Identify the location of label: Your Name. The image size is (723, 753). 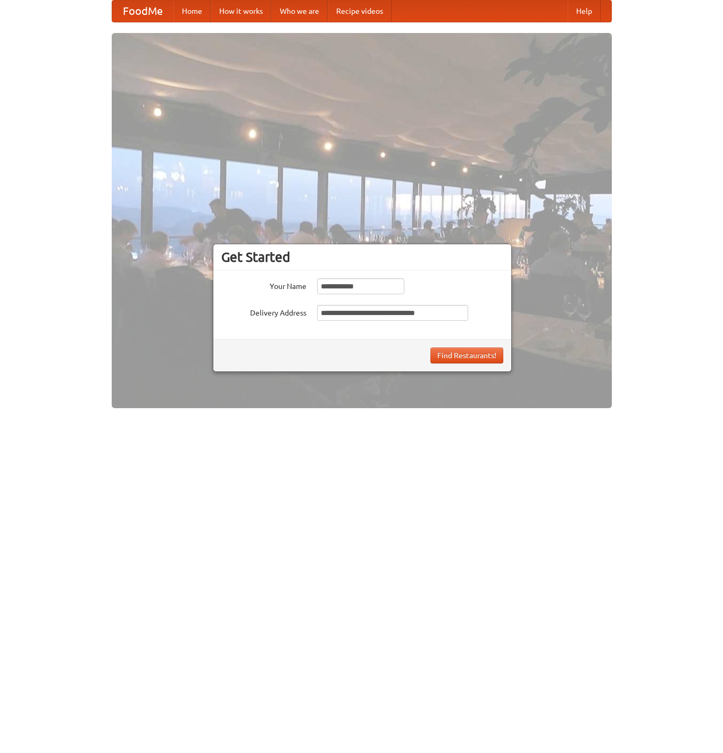
(264, 285).